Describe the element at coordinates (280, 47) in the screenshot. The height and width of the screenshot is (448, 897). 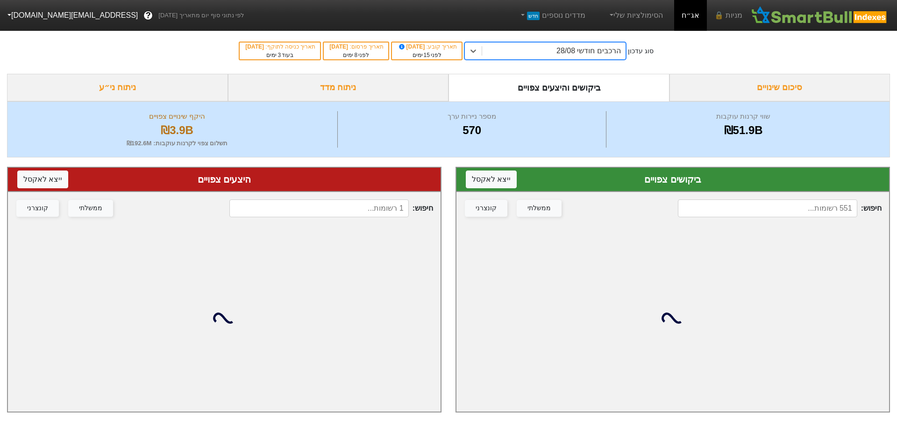
I see `div: תאריך כניסה לתוקף :` at that location.